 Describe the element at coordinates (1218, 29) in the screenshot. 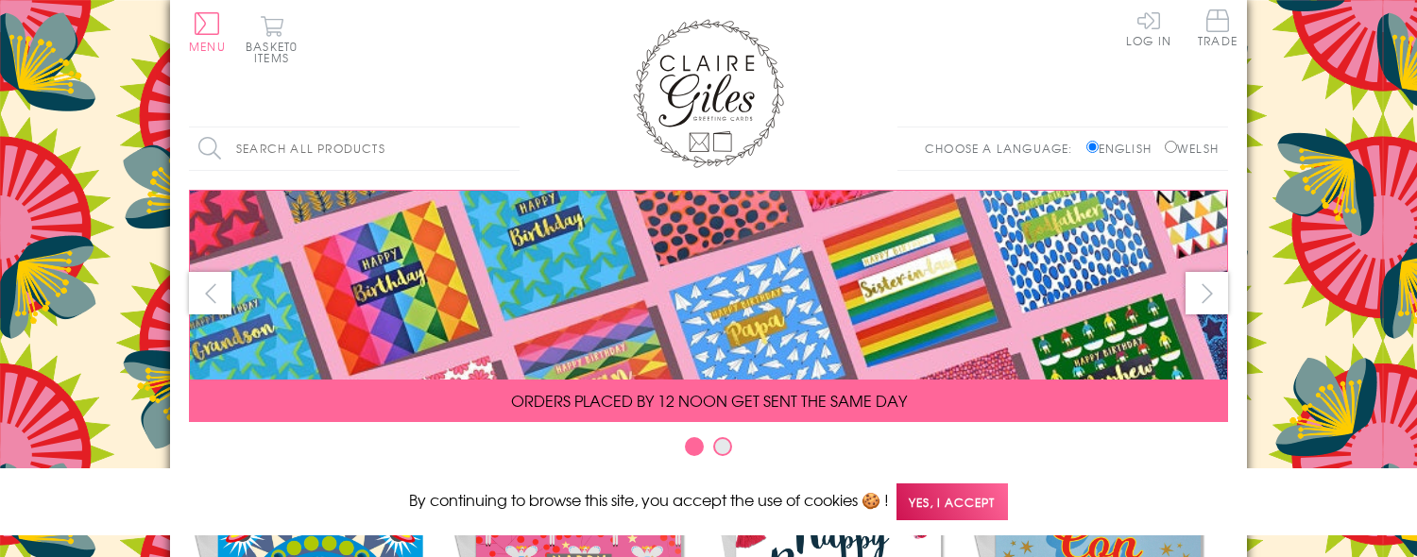

I see `a: Trade` at that location.